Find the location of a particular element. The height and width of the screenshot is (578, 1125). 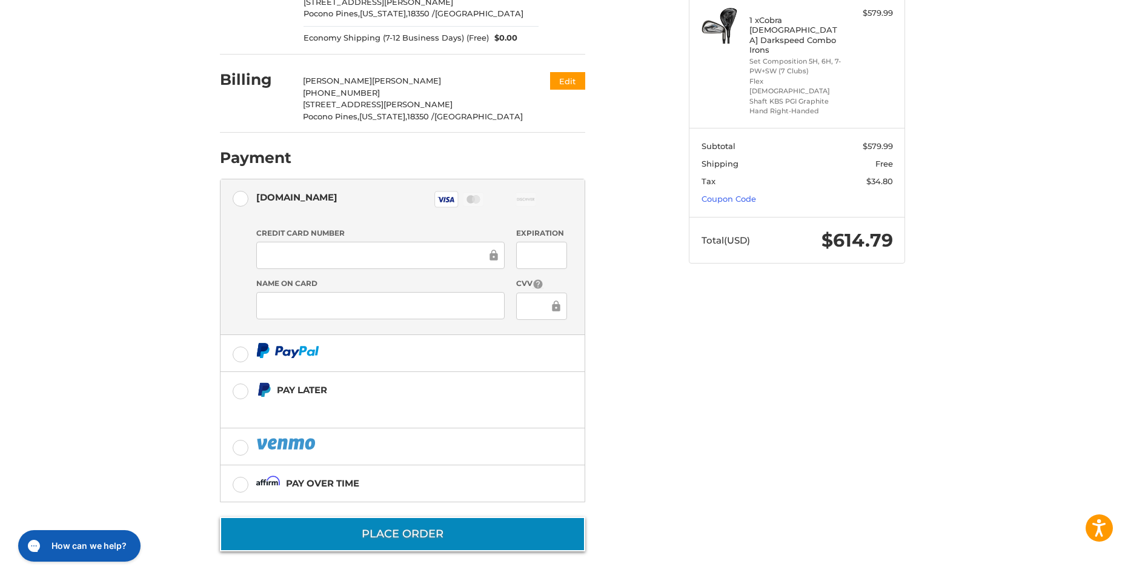

label: CVV is located at coordinates (541, 284).